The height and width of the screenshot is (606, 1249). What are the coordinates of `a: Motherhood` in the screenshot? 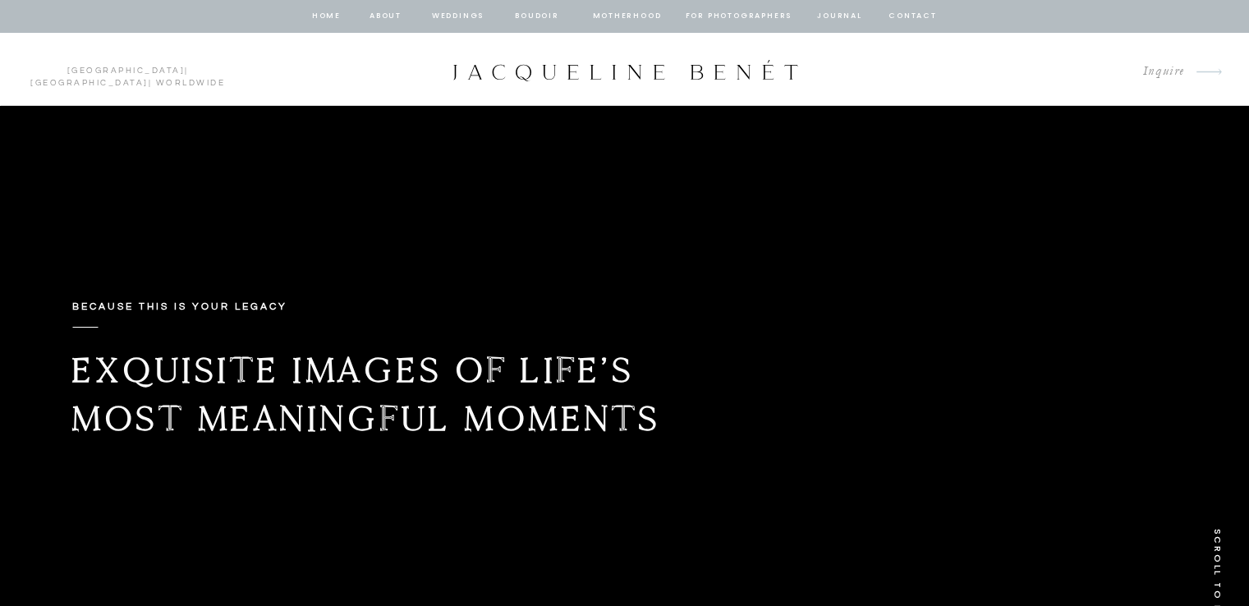 It's located at (627, 16).